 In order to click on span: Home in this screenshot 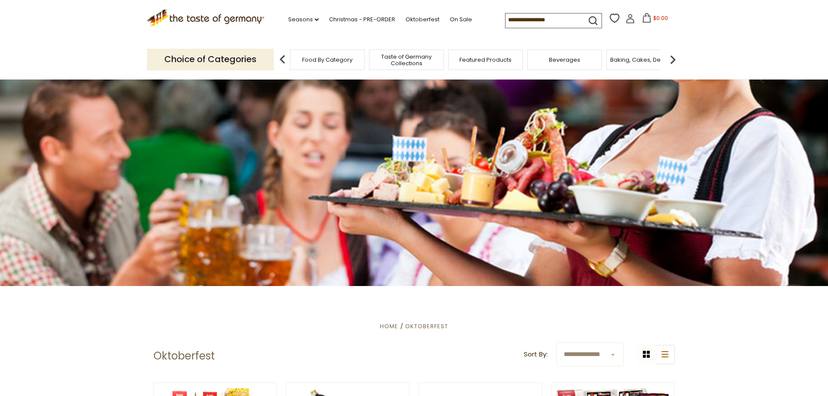, I will do `click(389, 326)`.